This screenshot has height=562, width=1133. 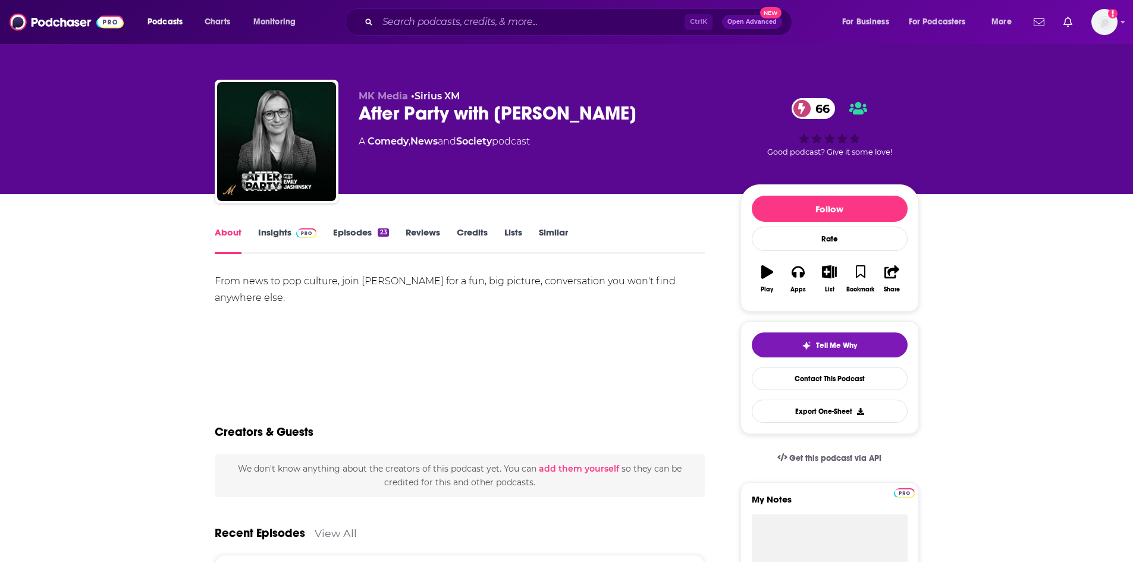 I want to click on button: Apps, so click(x=798, y=279).